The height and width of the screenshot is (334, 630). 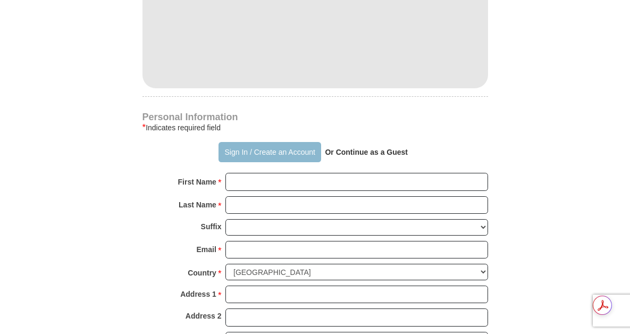 What do you see at coordinates (198, 294) in the screenshot?
I see `strong: Address 1` at bounding box center [198, 294].